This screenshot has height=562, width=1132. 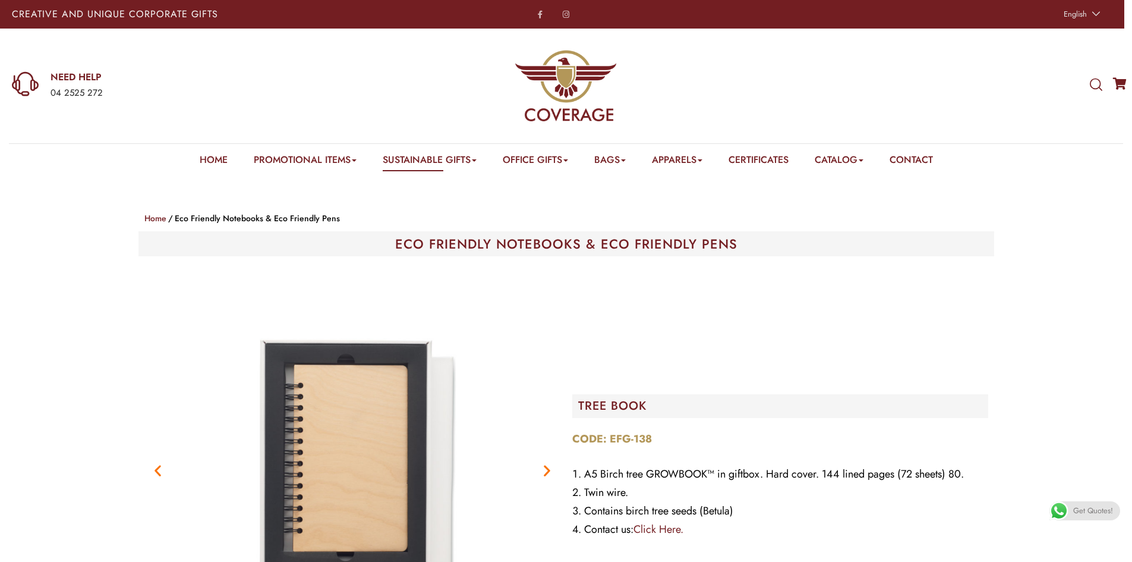 I want to click on span: English, so click(x=1075, y=14).